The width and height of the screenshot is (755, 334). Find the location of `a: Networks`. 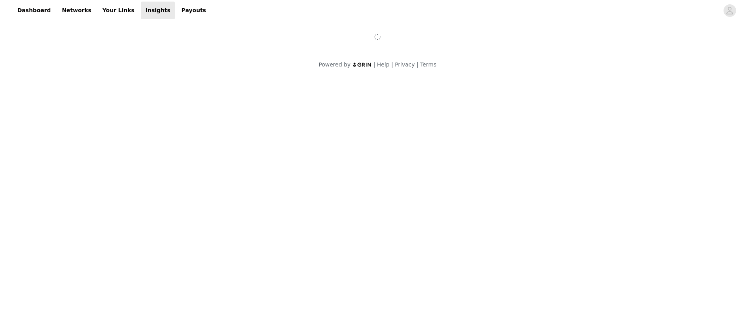

a: Networks is located at coordinates (76, 10).